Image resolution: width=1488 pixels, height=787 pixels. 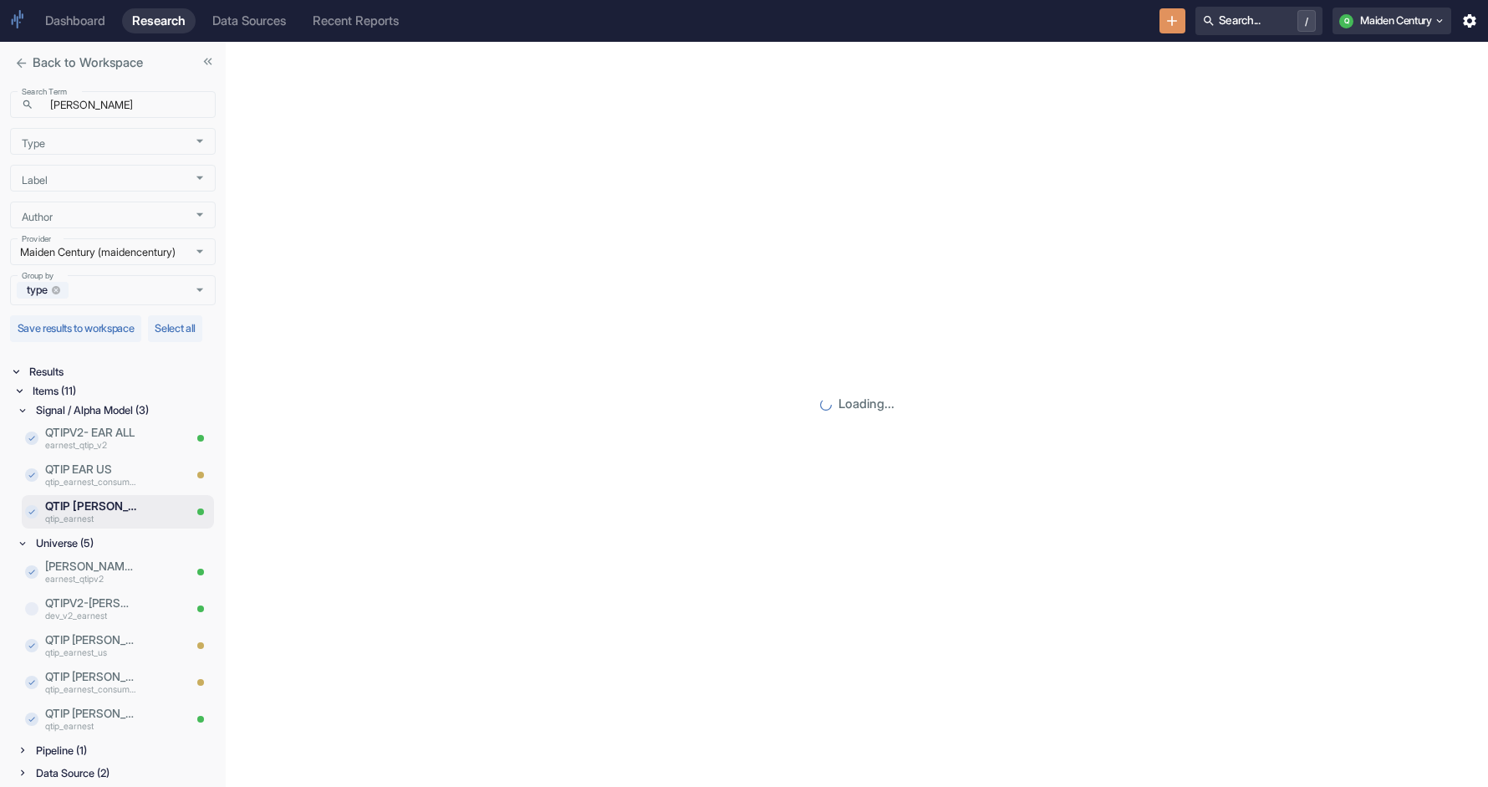 What do you see at coordinates (91, 616) in the screenshot?
I see `p: dev_v2_earnest` at bounding box center [91, 616].